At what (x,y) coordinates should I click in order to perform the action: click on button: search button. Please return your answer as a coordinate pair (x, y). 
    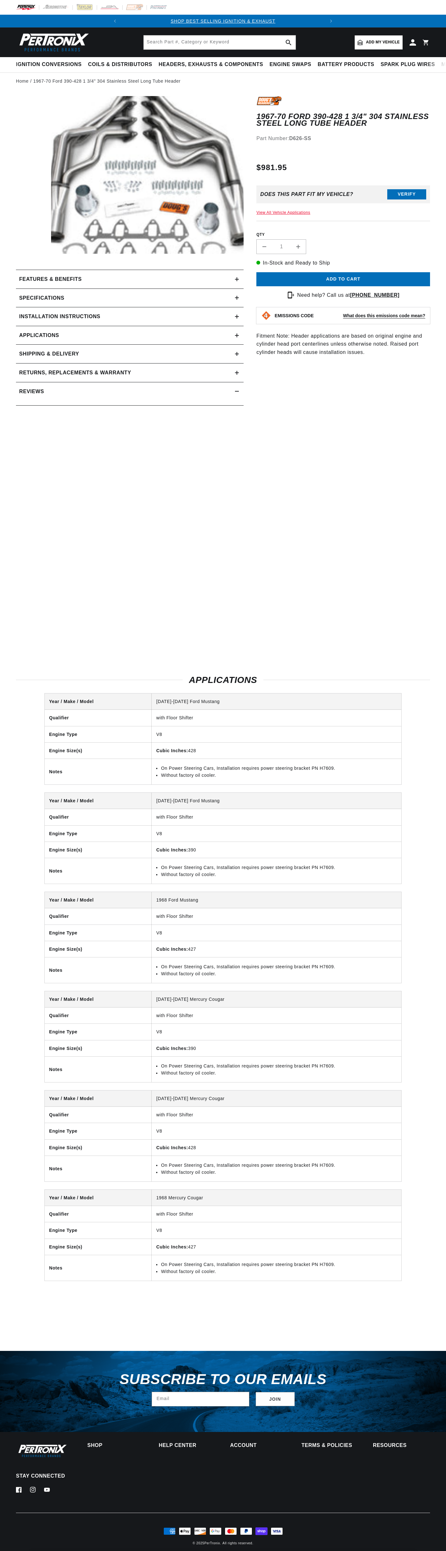
    Looking at the image, I should click on (288, 42).